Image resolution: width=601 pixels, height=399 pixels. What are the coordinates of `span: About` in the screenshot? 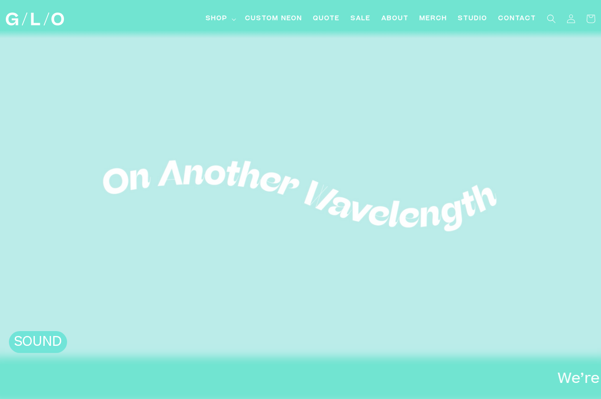 It's located at (395, 19).